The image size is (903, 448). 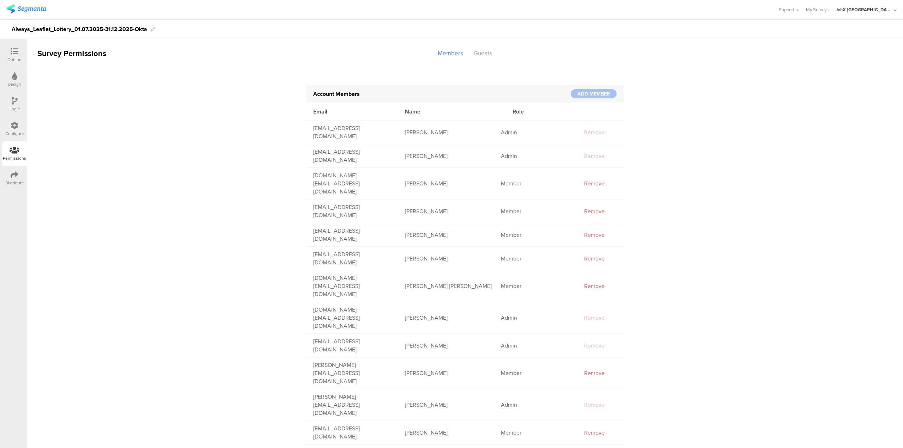 What do you see at coordinates (14, 158) in the screenshot?
I see `div: Permissions` at bounding box center [14, 158].